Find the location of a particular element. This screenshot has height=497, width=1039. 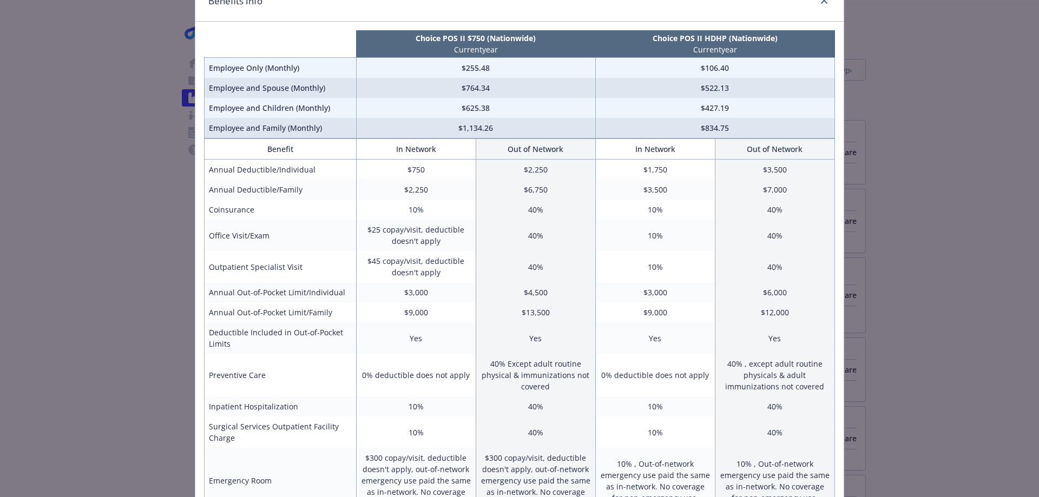

th: intentionally left blank is located at coordinates (280, 44).